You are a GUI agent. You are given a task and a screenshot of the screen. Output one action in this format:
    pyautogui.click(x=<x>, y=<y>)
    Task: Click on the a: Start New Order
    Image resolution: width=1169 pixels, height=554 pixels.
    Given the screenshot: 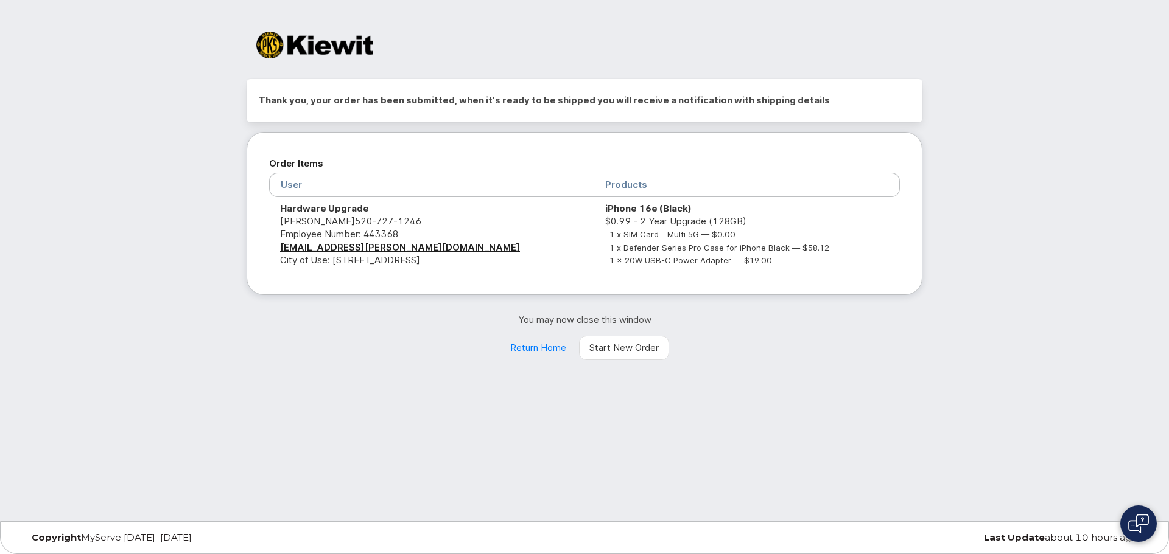 What is the action you would take?
    pyautogui.click(x=624, y=348)
    